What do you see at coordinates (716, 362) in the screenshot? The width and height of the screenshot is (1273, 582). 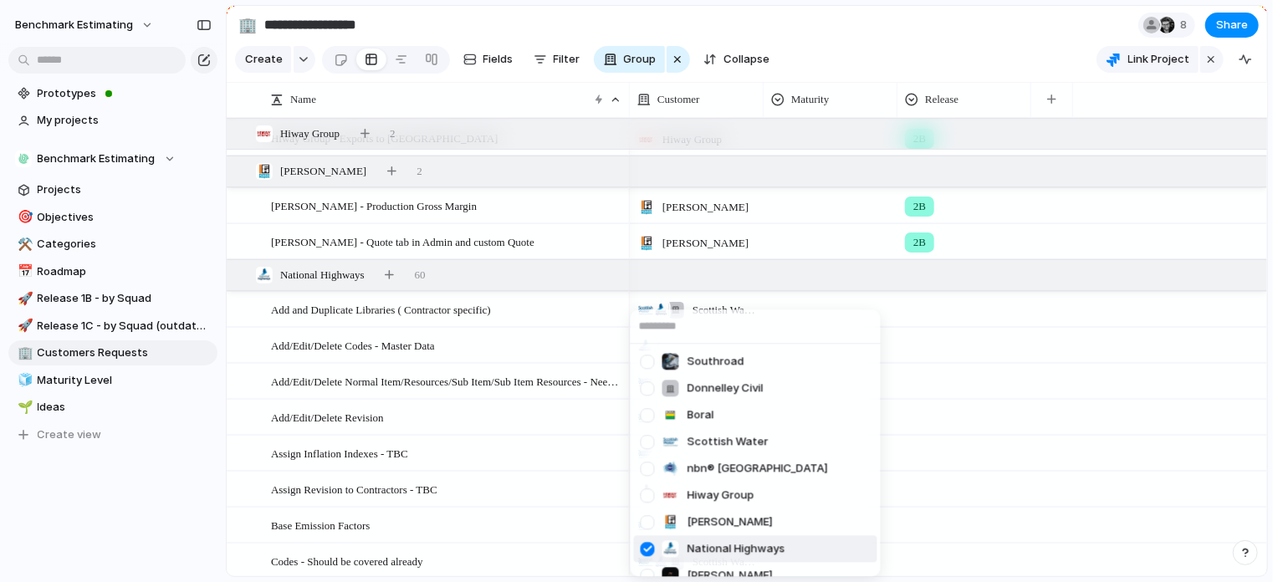 I see `span: Southroad` at bounding box center [716, 362].